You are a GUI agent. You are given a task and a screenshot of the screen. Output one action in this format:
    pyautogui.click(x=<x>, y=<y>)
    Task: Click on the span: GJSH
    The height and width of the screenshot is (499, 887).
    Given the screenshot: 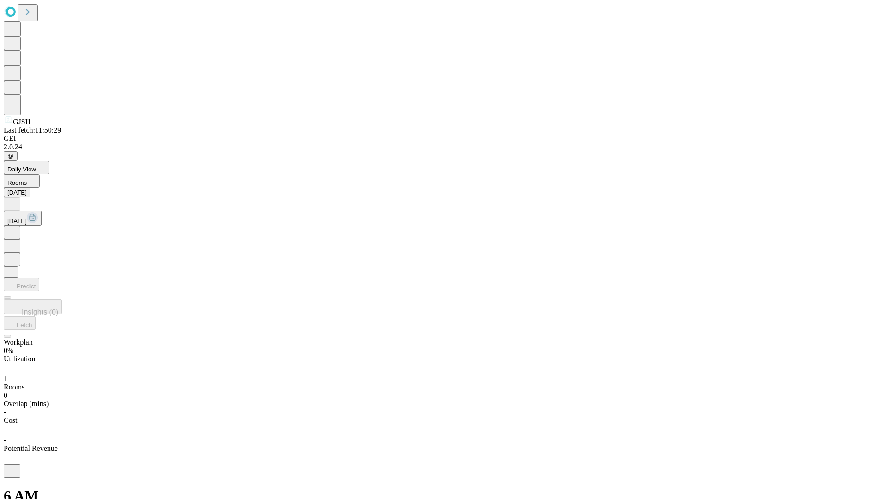 What is the action you would take?
    pyautogui.click(x=22, y=122)
    